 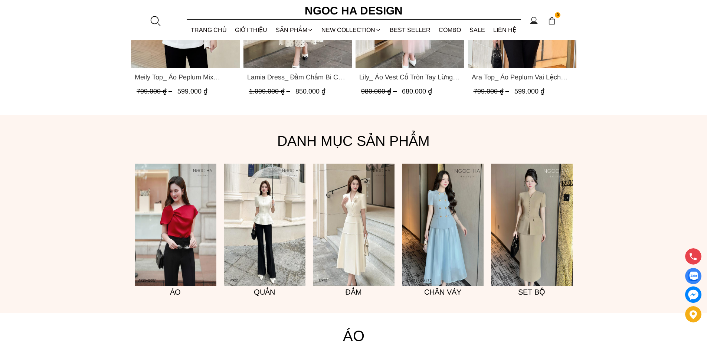 I want to click on img: 2(9), so click(x=264, y=225).